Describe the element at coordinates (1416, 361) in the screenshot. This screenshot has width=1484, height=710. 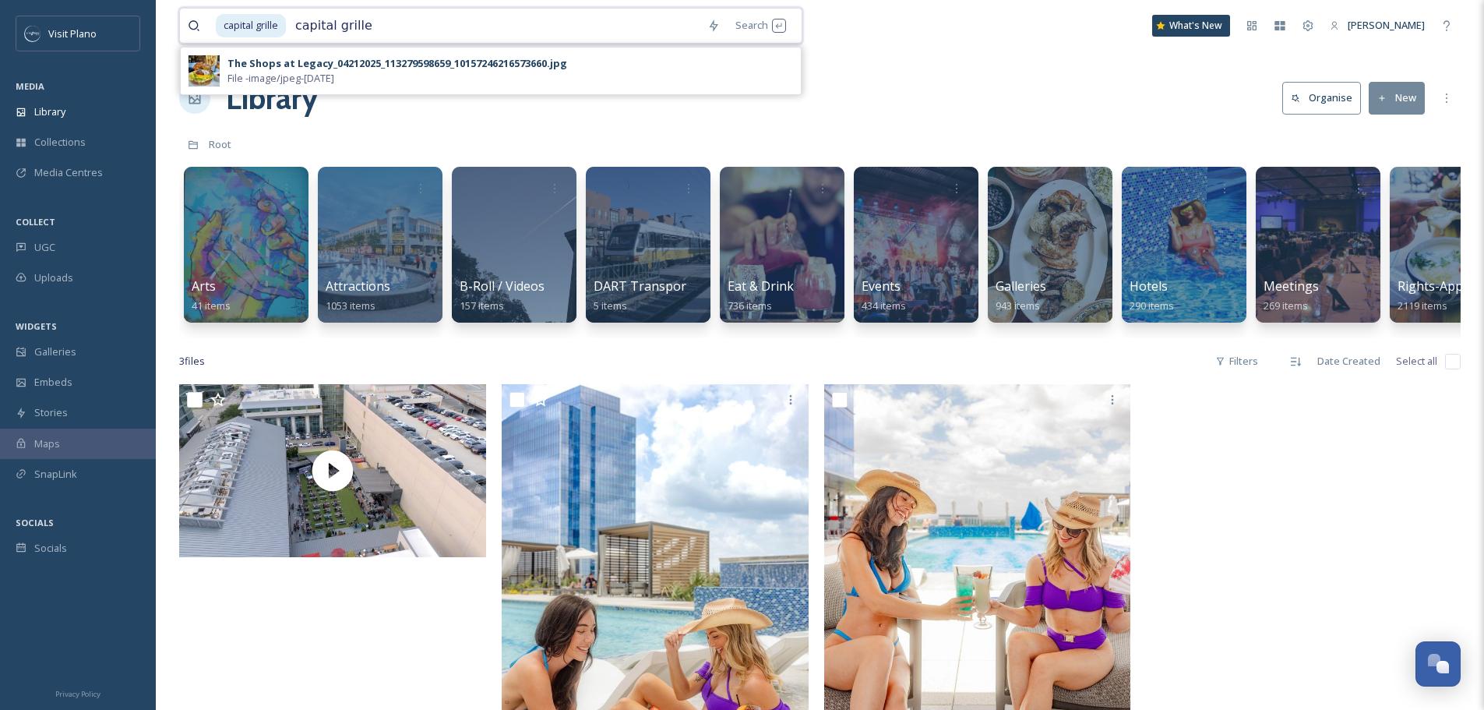
I see `span: Select all` at that location.